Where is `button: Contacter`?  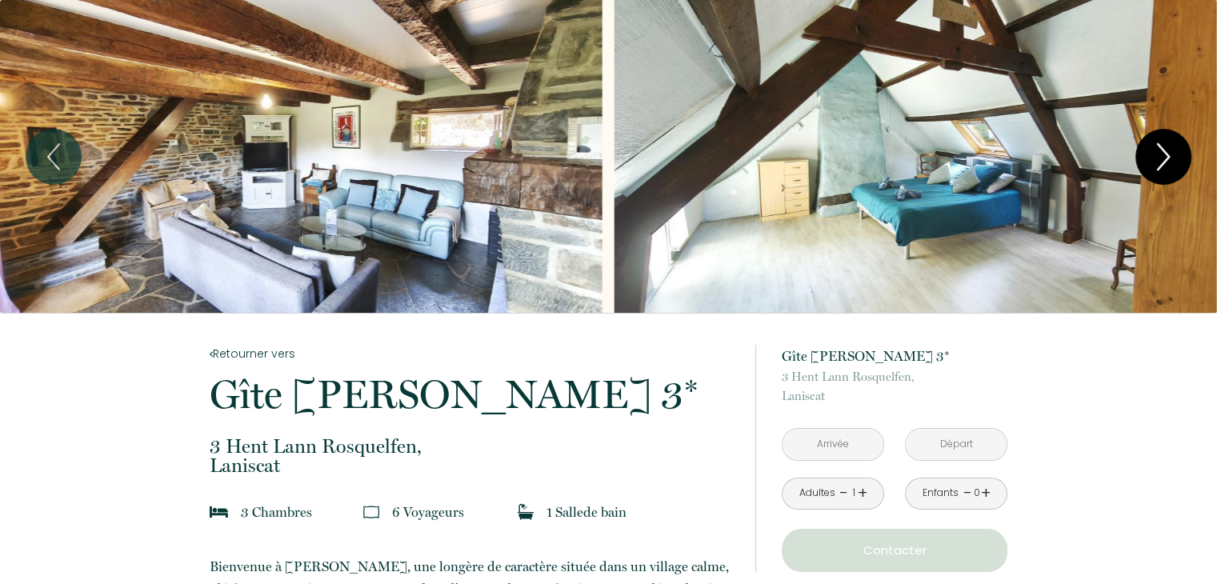 button: Contacter is located at coordinates (895, 551).